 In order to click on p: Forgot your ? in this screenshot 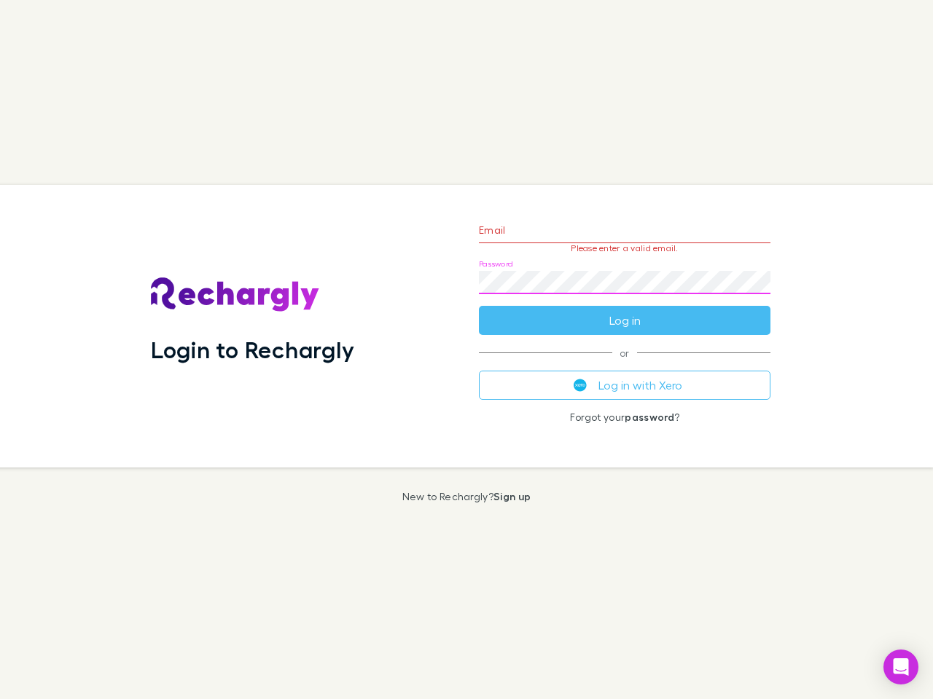, I will do `click(624, 417)`.